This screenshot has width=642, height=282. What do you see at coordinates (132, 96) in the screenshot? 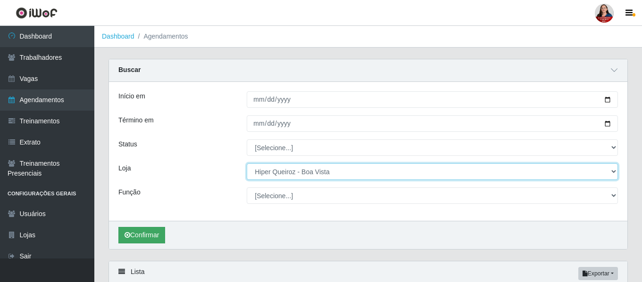
I see `label: Início em` at bounding box center [132, 96].